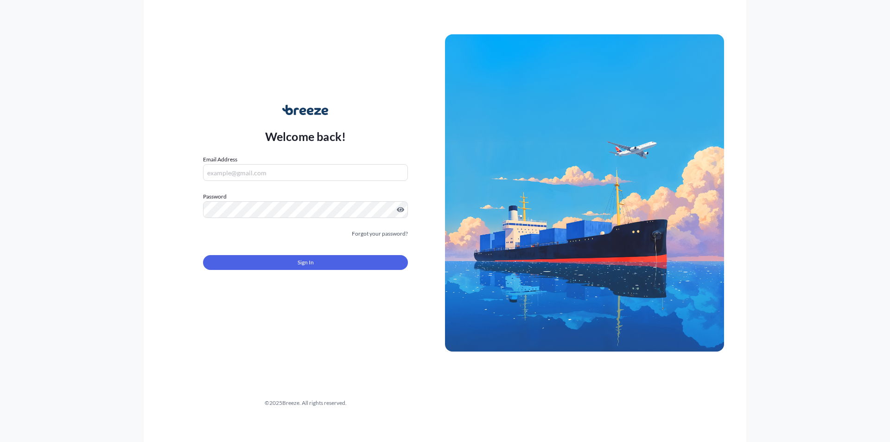  What do you see at coordinates (401, 210) in the screenshot?
I see `button: Show password` at bounding box center [401, 210].